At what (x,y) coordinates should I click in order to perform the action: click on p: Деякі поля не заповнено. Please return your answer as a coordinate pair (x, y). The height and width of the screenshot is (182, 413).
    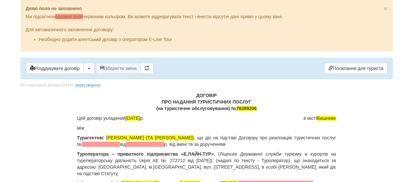
    Looking at the image, I should click on (207, 8).